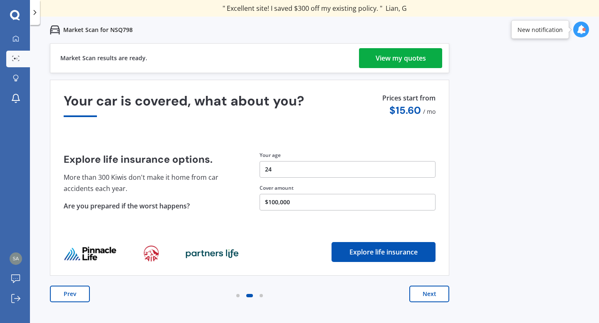  I want to click on img: car.f15378c7a67c060ca3f3.svg, so click(55, 30).